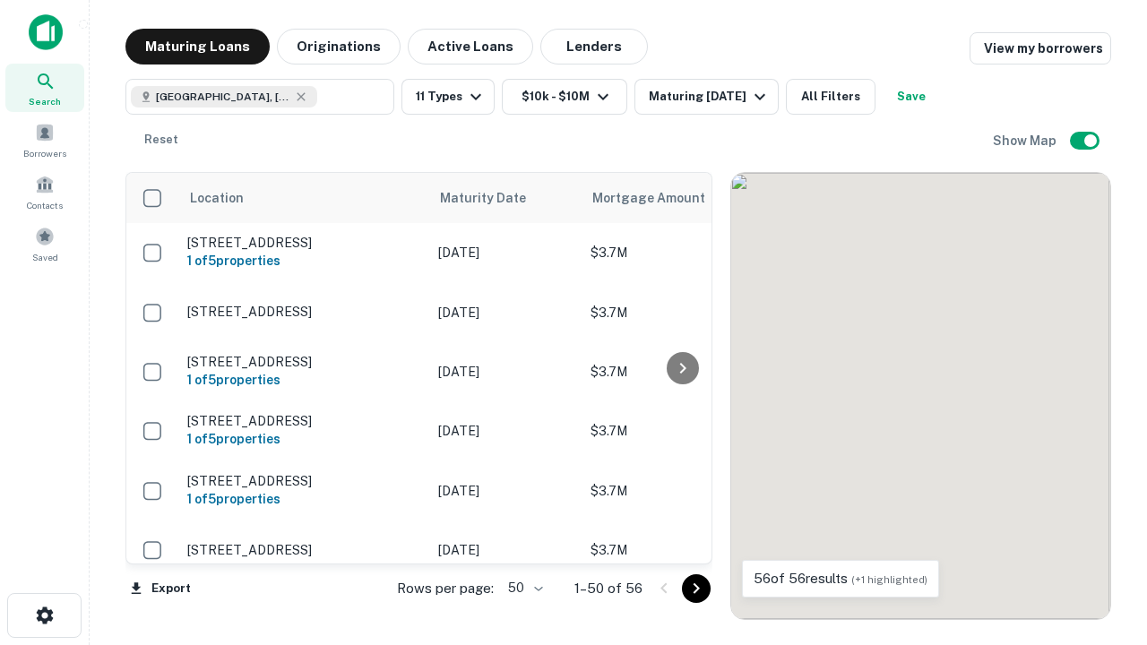  Describe the element at coordinates (45, 257) in the screenshot. I see `span: Saved` at that location.